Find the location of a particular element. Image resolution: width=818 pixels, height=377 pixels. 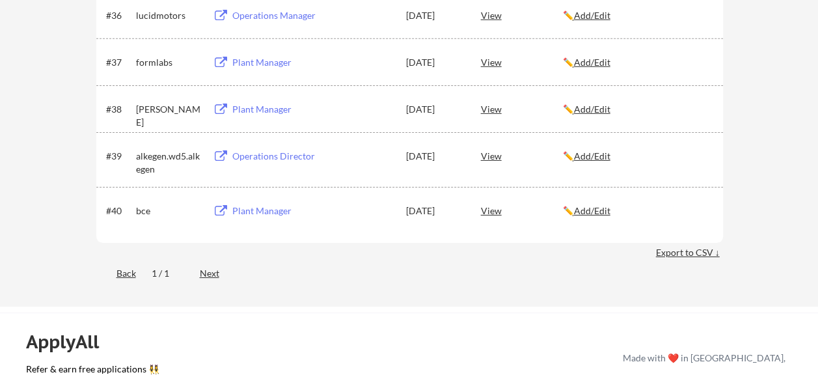

div: bce is located at coordinates (169, 211).